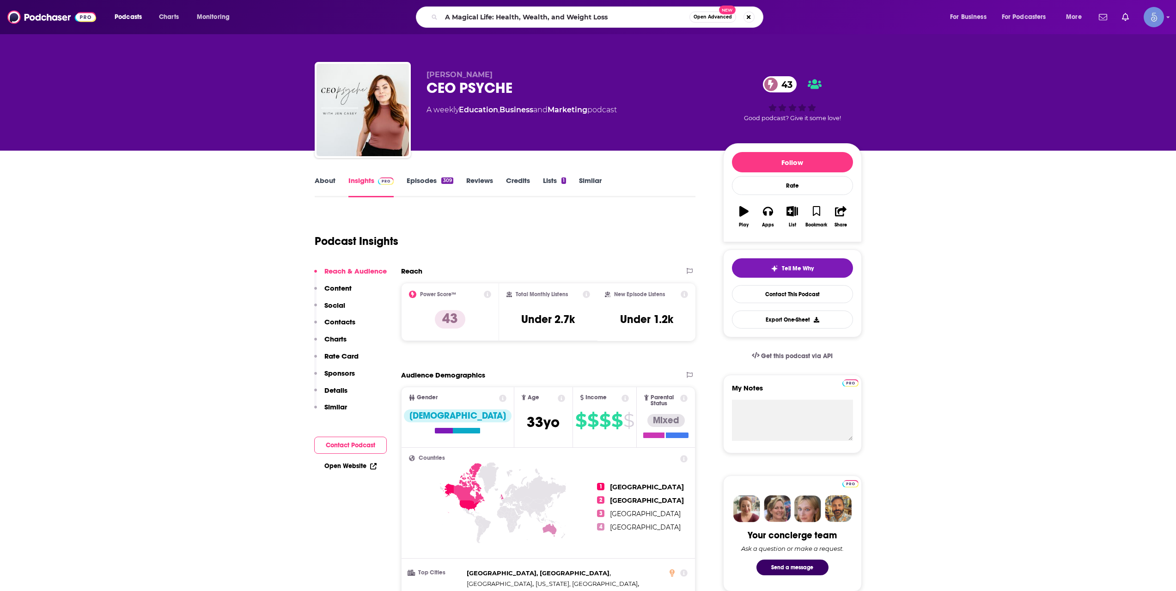  What do you see at coordinates (522, 110) in the screenshot?
I see `div: A weekly podcast` at bounding box center [522, 110].